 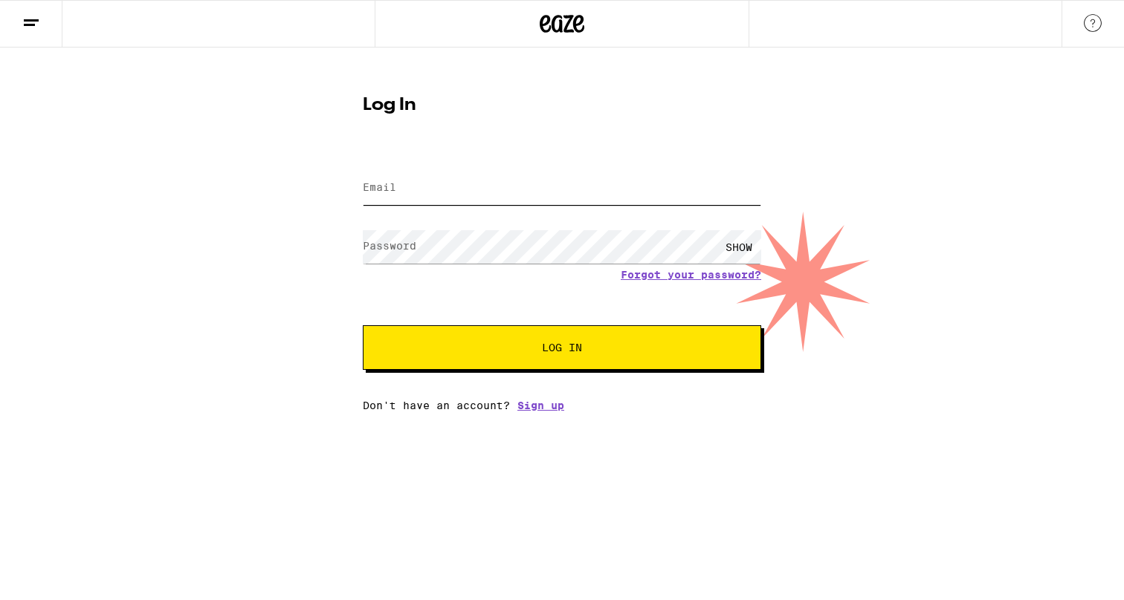 I want to click on span: Hi. Need any help?, so click(x=58, y=16).